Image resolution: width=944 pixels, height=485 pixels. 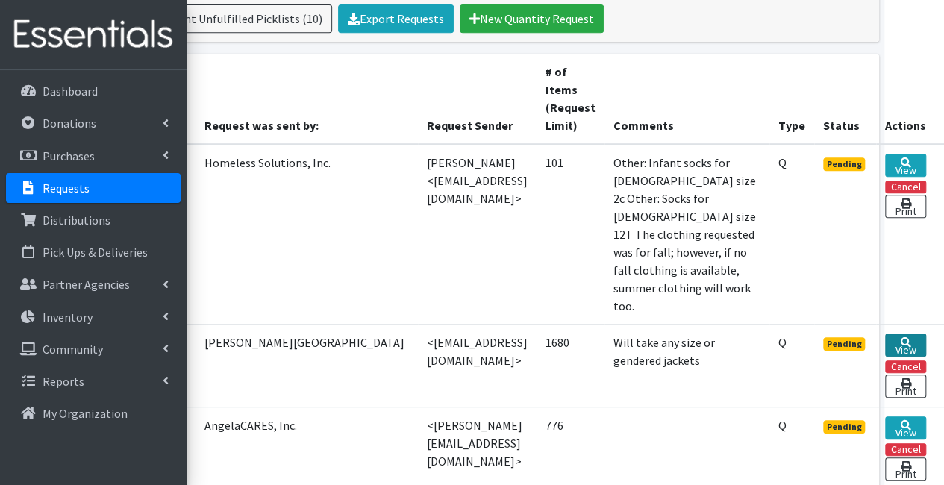 What do you see at coordinates (396, 19) in the screenshot?
I see `a: Export Requests` at bounding box center [396, 19].